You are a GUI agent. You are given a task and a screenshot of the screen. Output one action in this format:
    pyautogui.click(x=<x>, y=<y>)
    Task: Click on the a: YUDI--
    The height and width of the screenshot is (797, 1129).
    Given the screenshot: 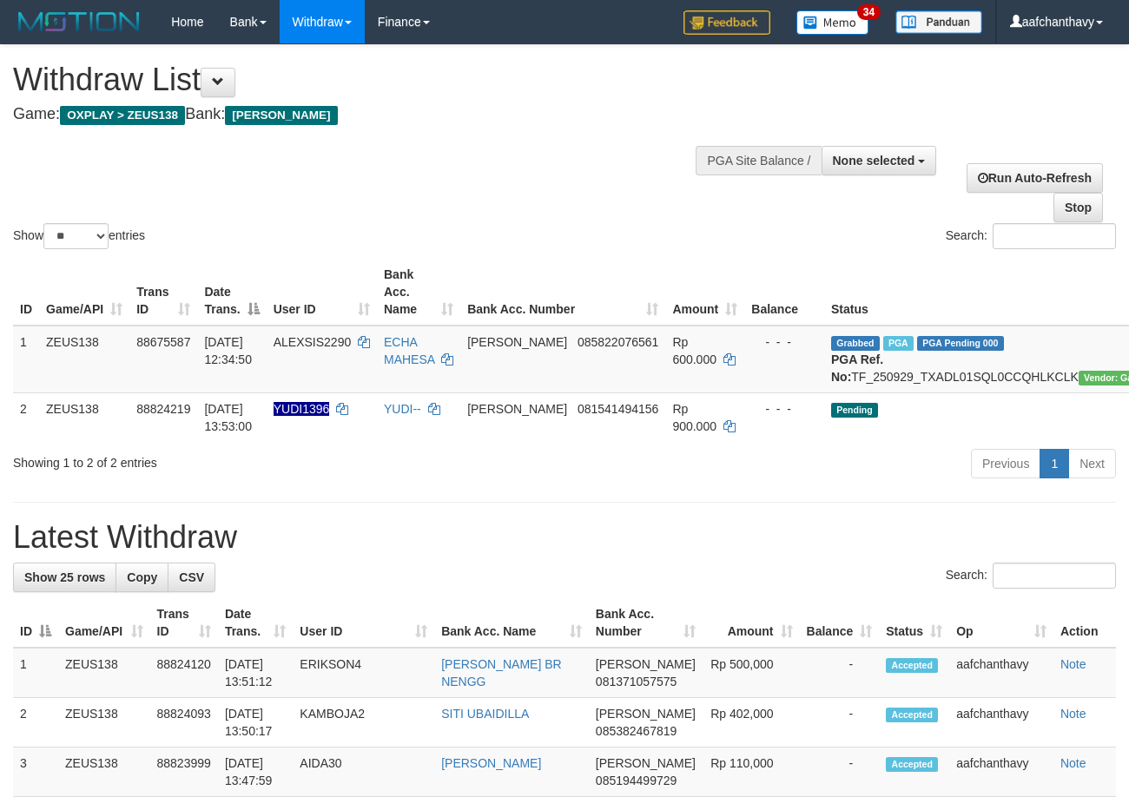 What is the action you would take?
    pyautogui.click(x=402, y=409)
    